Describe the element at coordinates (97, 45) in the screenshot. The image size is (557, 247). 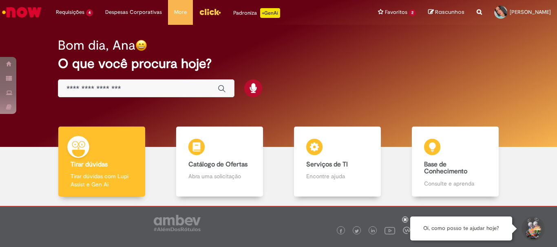
I see `h2: Bom dia, Ana` at that location.